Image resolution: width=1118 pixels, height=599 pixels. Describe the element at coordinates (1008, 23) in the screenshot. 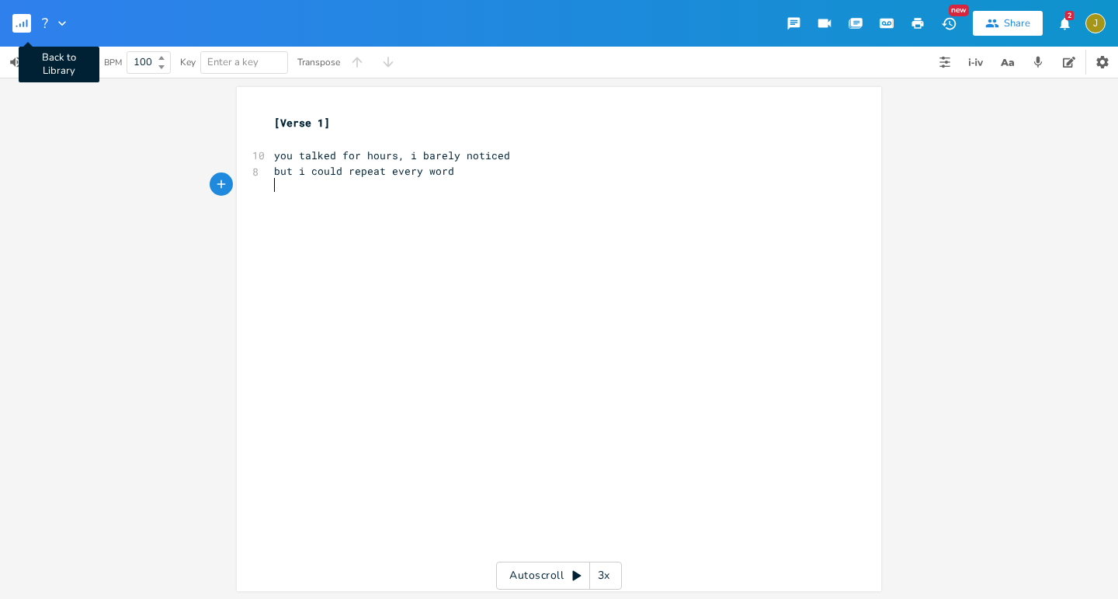

I see `button: Share` at that location.